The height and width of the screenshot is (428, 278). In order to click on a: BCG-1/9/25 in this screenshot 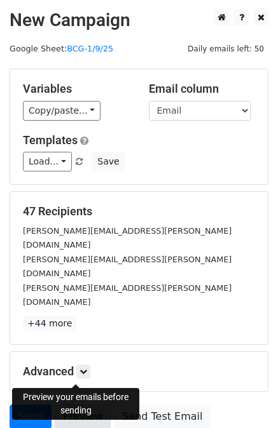, I will do `click(90, 48)`.